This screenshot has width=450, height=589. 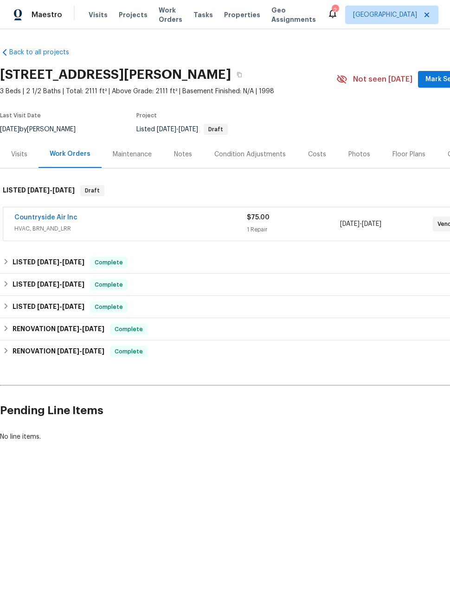 I want to click on div: 2, so click(x=335, y=10).